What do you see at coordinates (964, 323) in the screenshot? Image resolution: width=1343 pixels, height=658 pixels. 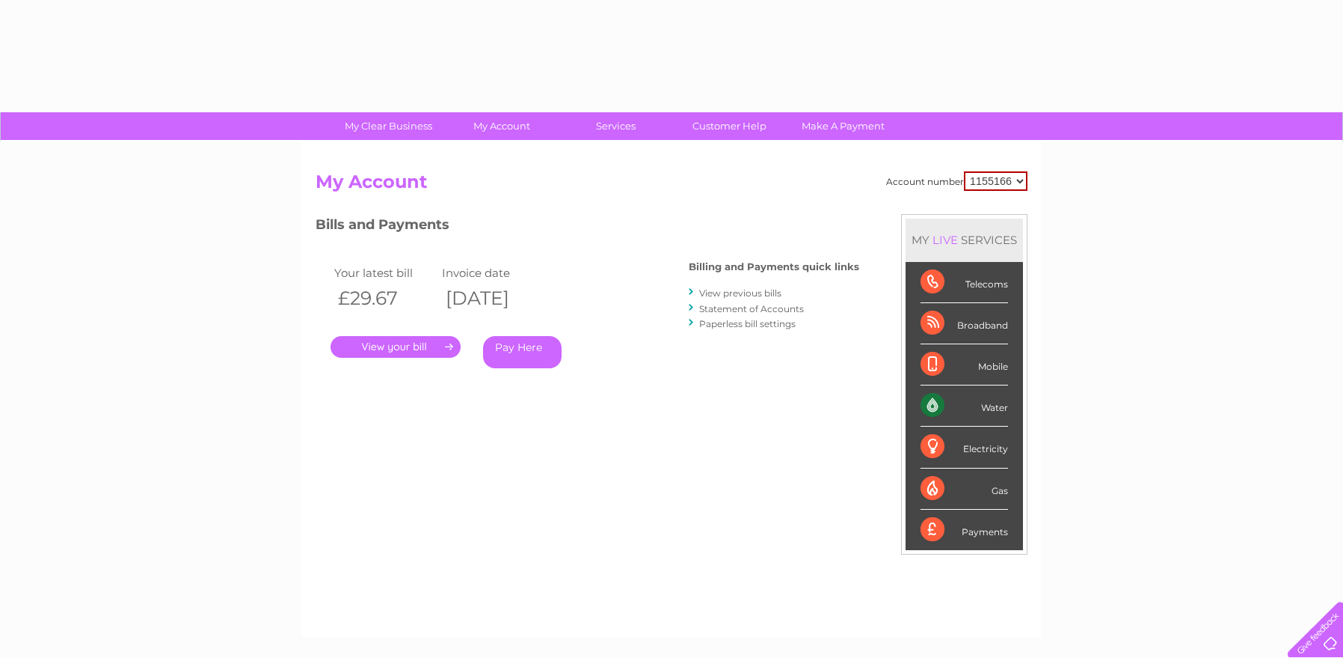 I see `div: Broadband` at bounding box center [964, 323].